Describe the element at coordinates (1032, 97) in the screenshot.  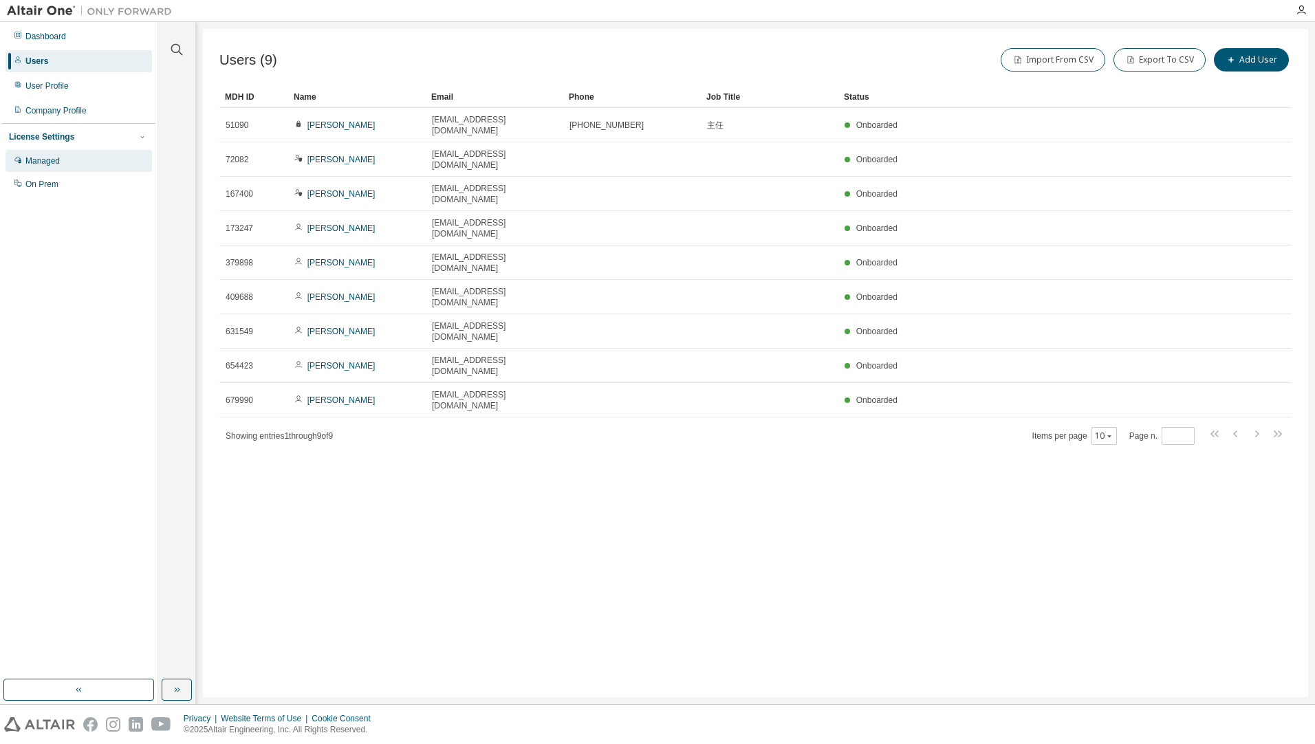
I see `div: Status` at that location.